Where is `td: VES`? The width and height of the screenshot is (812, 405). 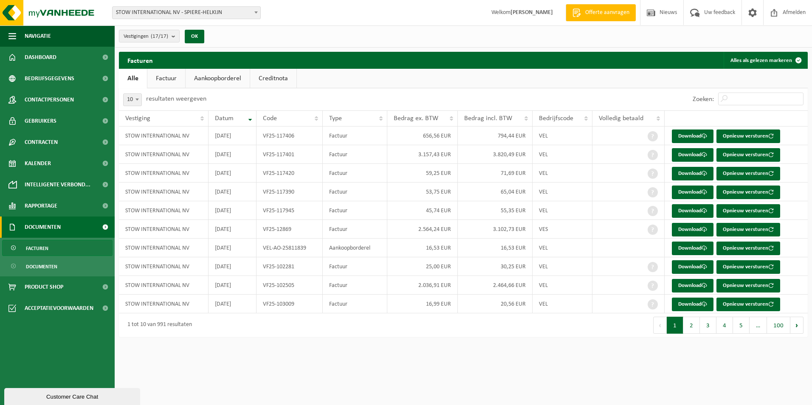
td: VES is located at coordinates (563, 229).